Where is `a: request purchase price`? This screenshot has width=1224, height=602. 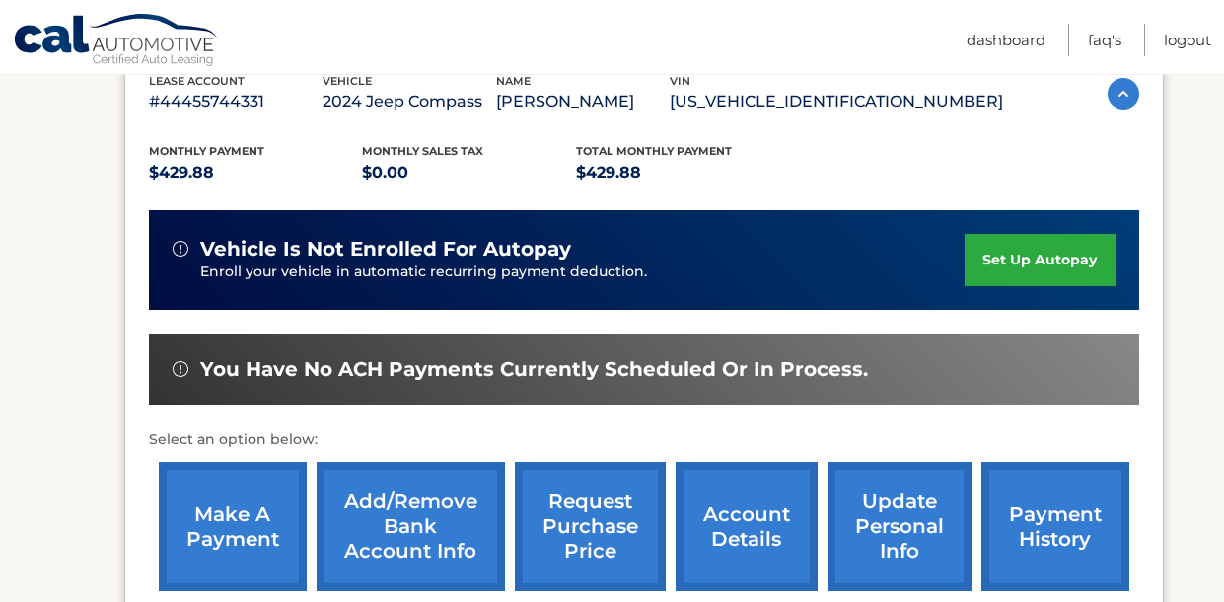
a: request purchase price is located at coordinates (590, 526).